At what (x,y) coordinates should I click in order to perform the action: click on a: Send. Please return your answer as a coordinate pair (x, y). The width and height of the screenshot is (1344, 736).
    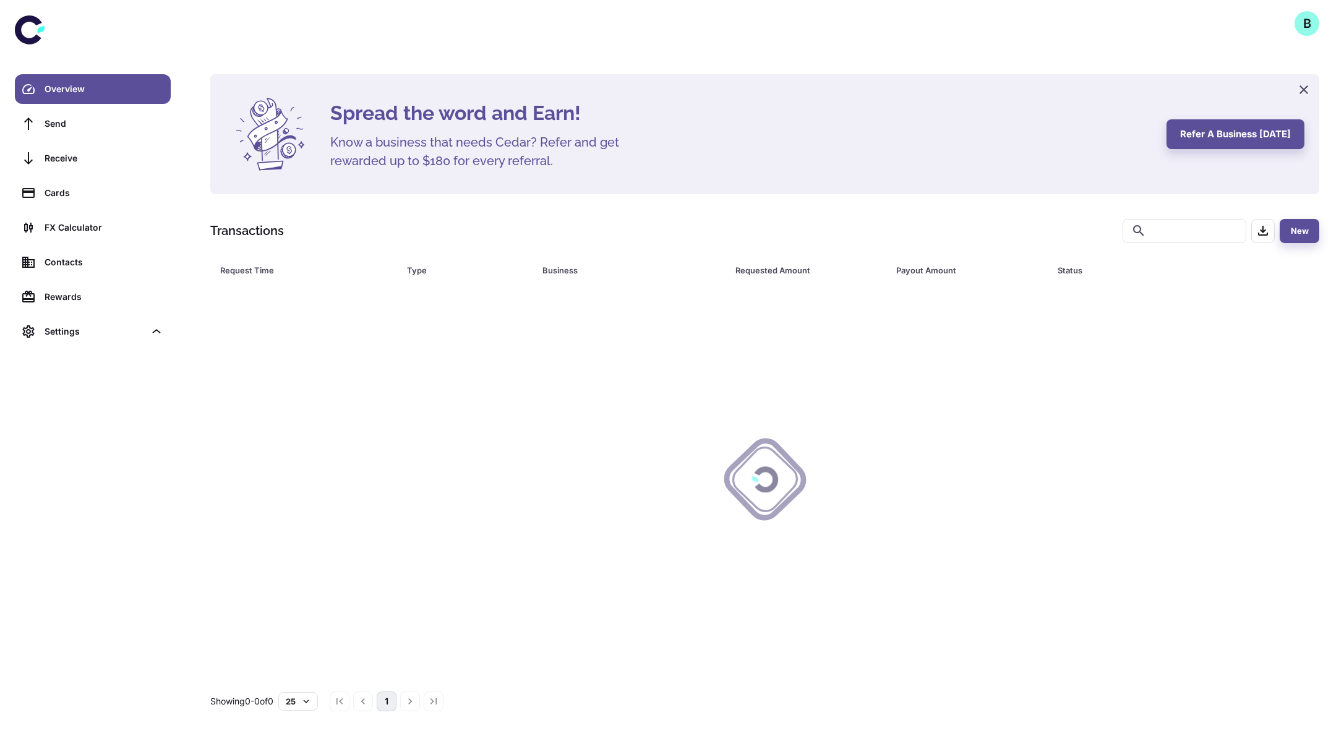
    Looking at the image, I should click on (93, 124).